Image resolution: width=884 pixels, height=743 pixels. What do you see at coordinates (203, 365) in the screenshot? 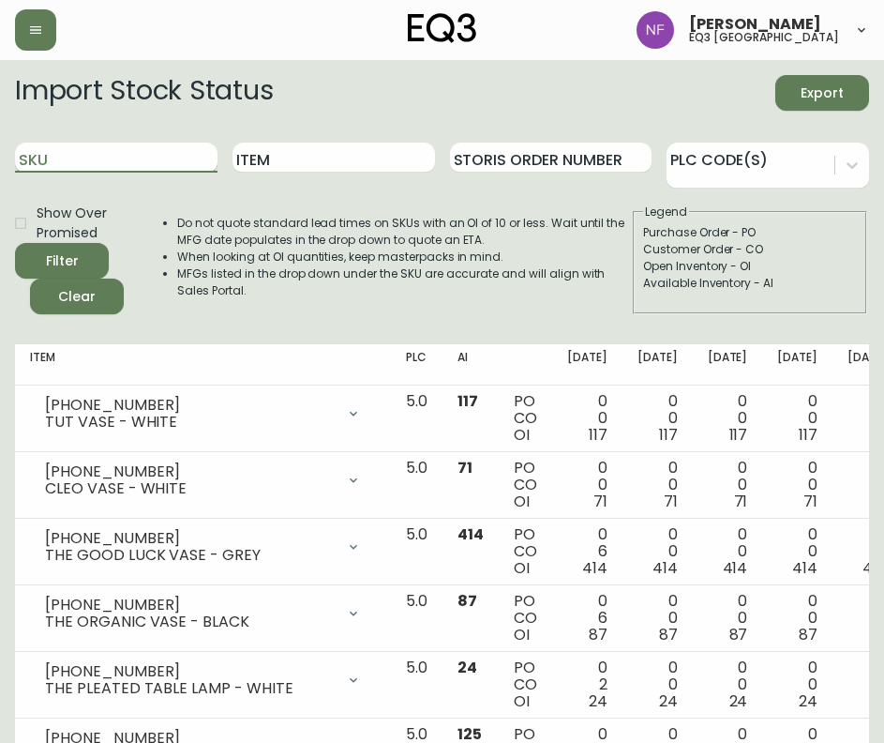
I see `th: Item` at bounding box center [203, 365].